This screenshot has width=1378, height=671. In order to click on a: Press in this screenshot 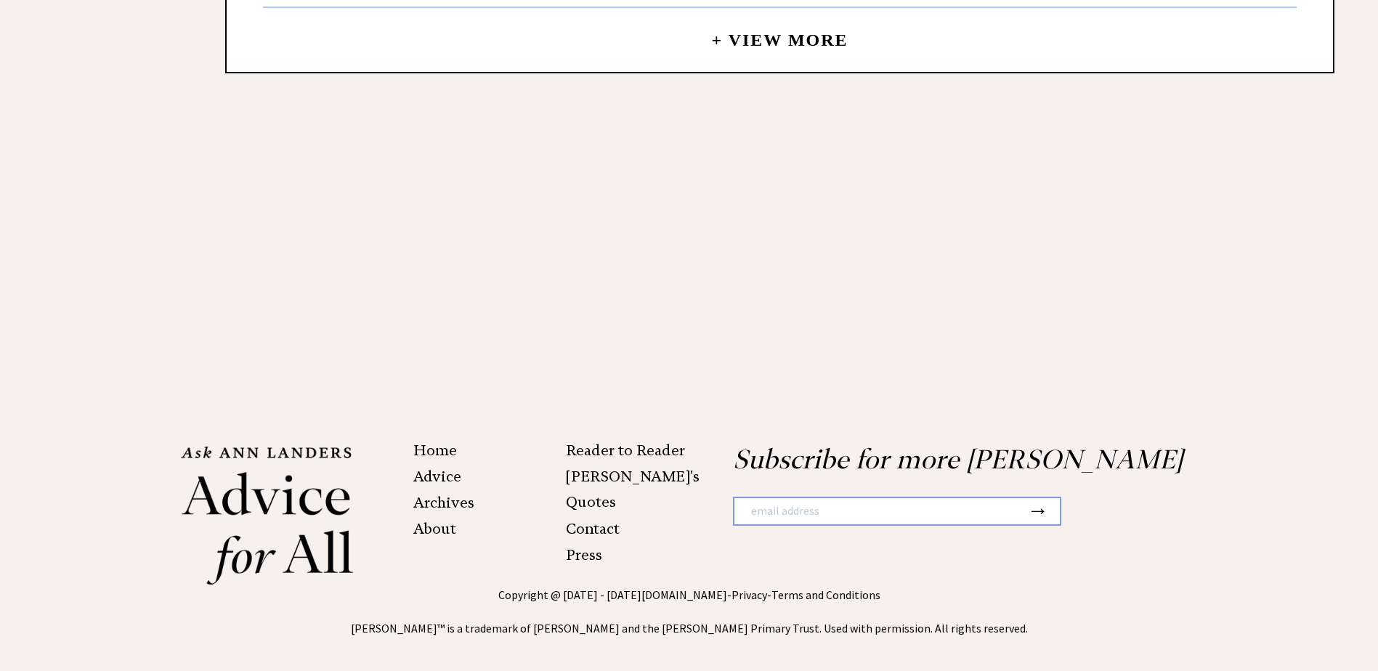, I will do `click(584, 555)`.